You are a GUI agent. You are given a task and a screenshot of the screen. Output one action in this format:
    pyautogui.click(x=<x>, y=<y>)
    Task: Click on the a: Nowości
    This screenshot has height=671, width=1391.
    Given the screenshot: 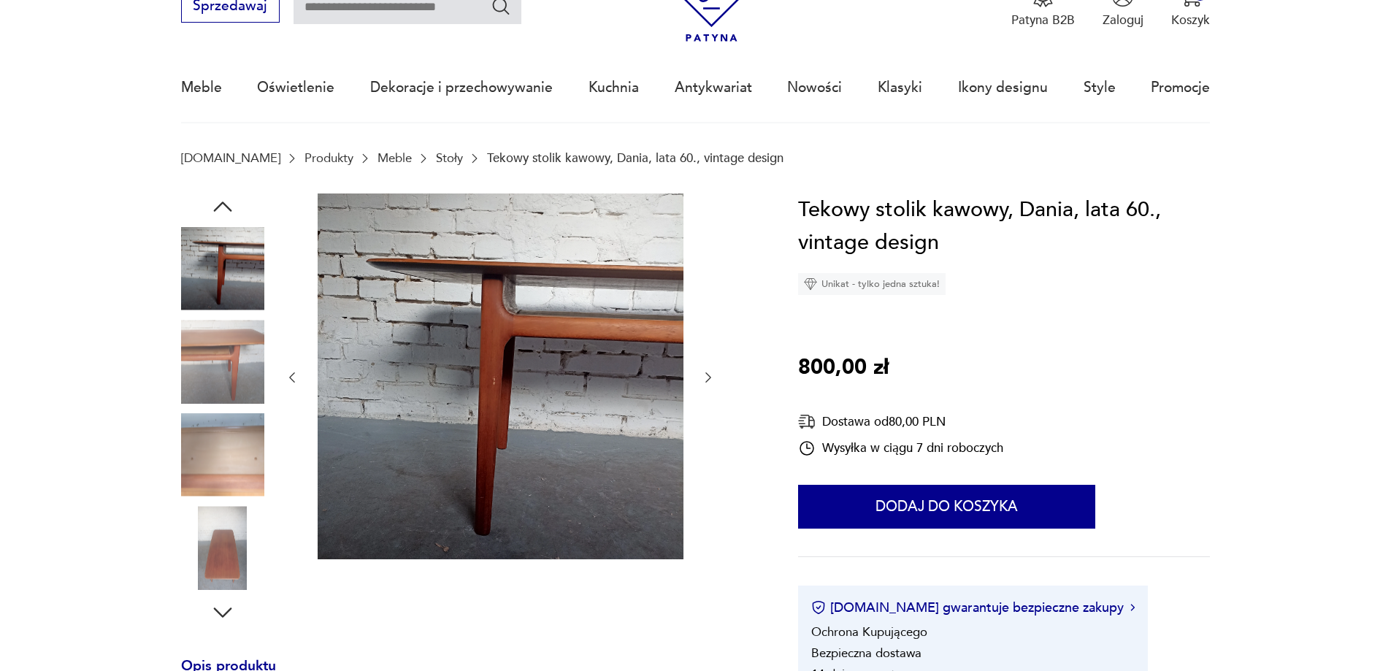 What is the action you would take?
    pyautogui.click(x=814, y=88)
    